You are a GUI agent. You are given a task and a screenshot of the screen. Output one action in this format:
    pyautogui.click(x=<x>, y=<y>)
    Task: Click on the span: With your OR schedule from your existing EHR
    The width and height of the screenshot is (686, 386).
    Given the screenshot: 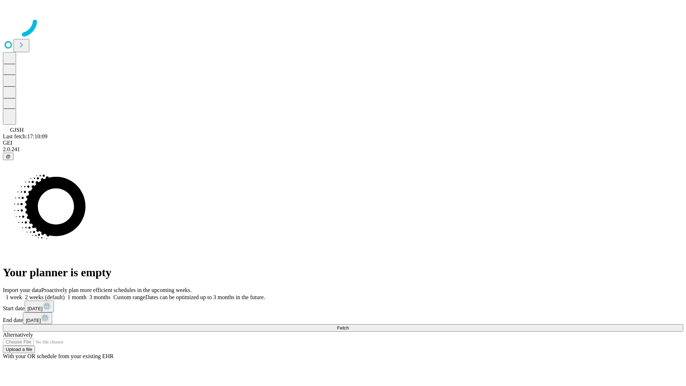 What is the action you would take?
    pyautogui.click(x=58, y=356)
    